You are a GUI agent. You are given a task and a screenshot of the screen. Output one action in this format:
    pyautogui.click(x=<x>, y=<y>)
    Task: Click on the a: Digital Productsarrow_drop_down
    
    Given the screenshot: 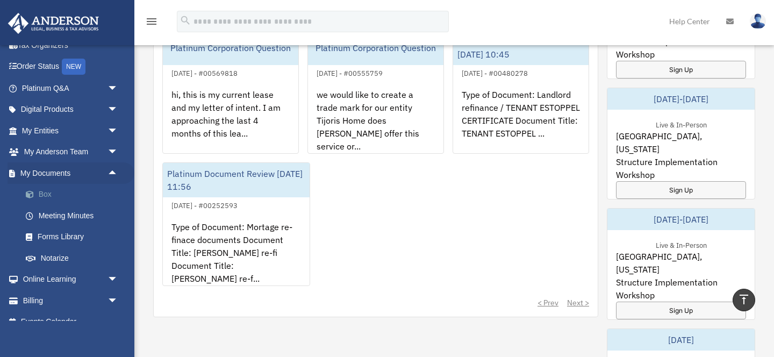 What is the action you would take?
    pyautogui.click(x=71, y=110)
    